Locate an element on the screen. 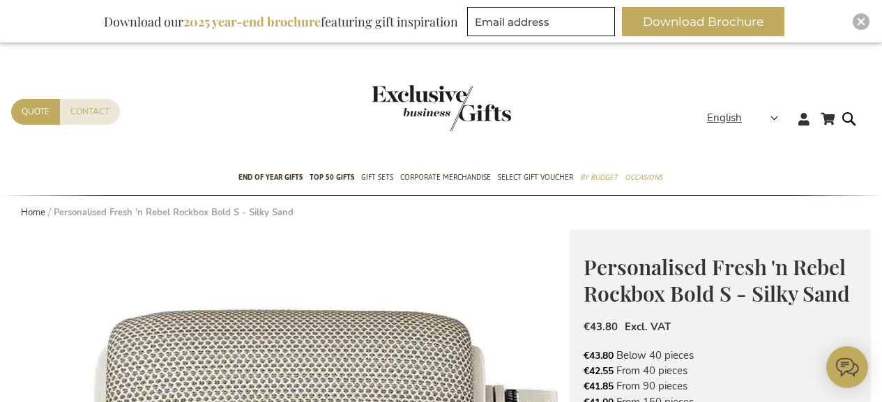 This screenshot has height=402, width=882. a: Contact is located at coordinates (90, 112).